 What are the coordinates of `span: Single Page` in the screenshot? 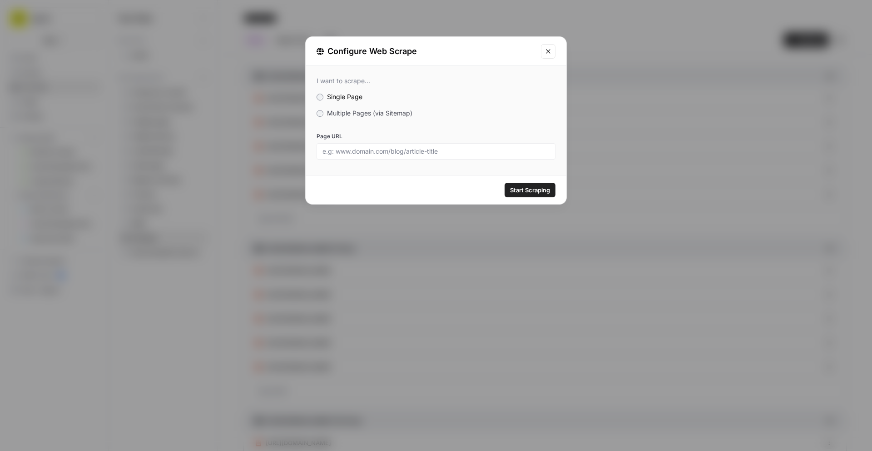 It's located at (345, 96).